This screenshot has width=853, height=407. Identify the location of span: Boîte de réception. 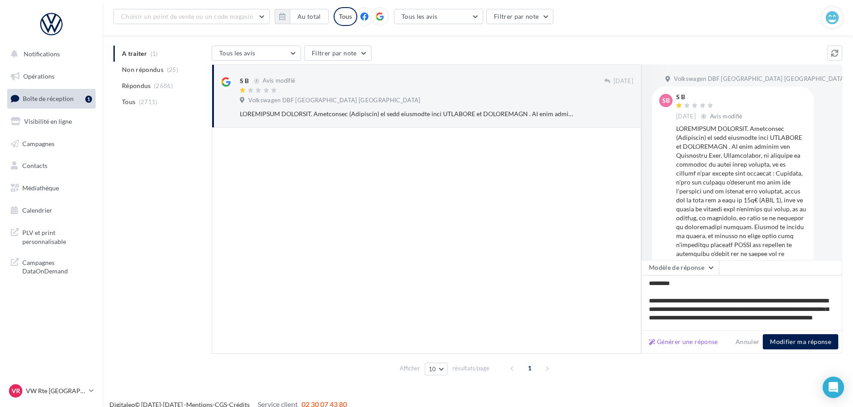
(48, 98).